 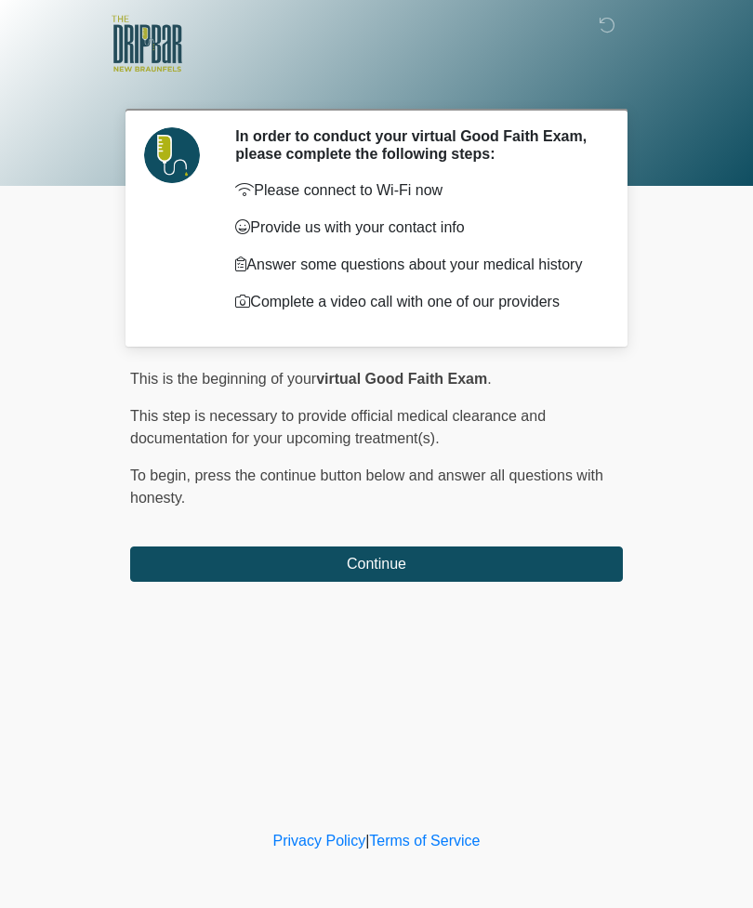 What do you see at coordinates (424, 840) in the screenshot?
I see `a: Terms of Service` at bounding box center [424, 840].